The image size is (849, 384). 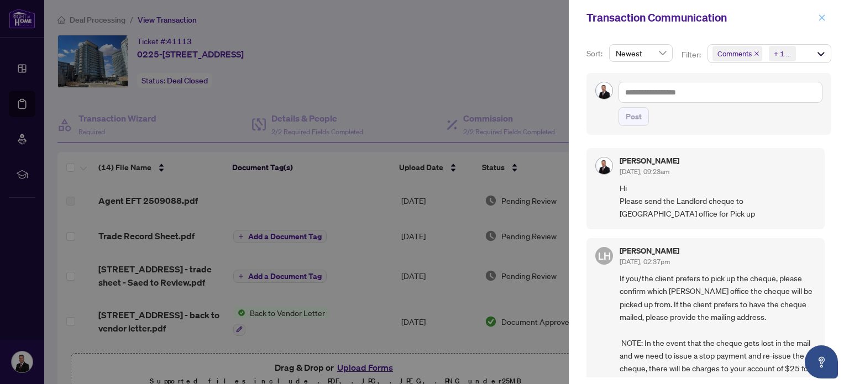 I want to click on span: Newest, so click(x=641, y=53).